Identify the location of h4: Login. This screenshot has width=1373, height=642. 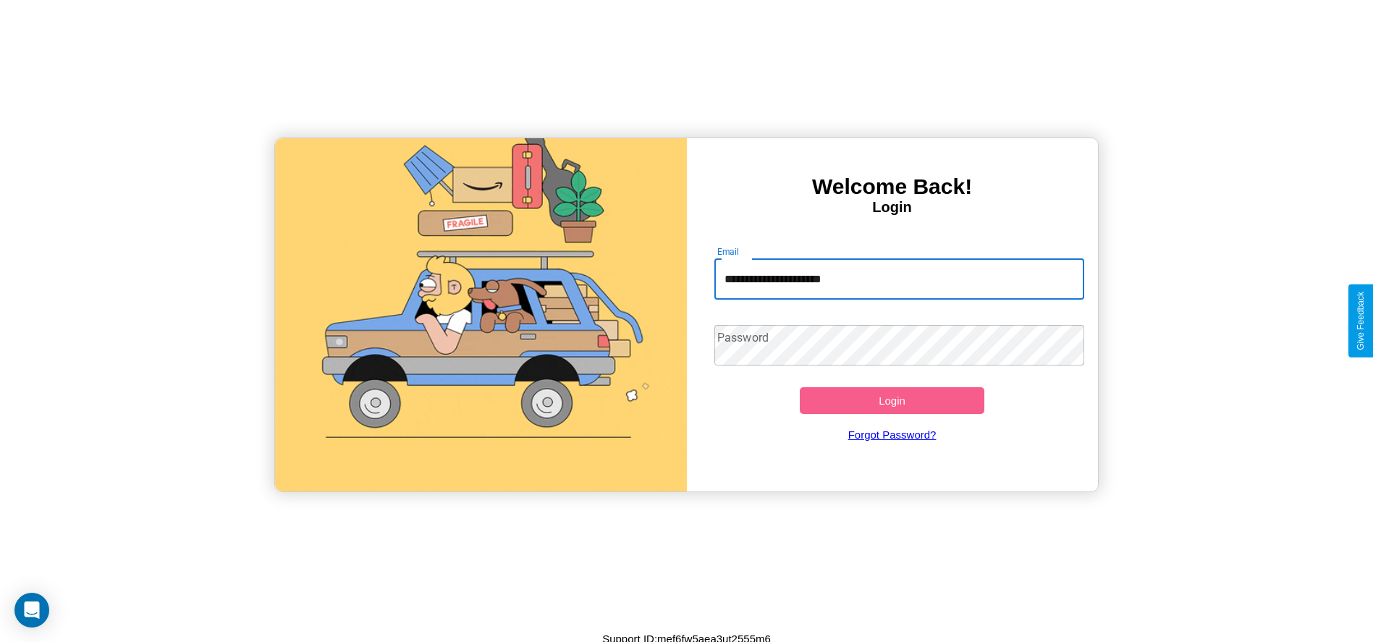
(892, 207).